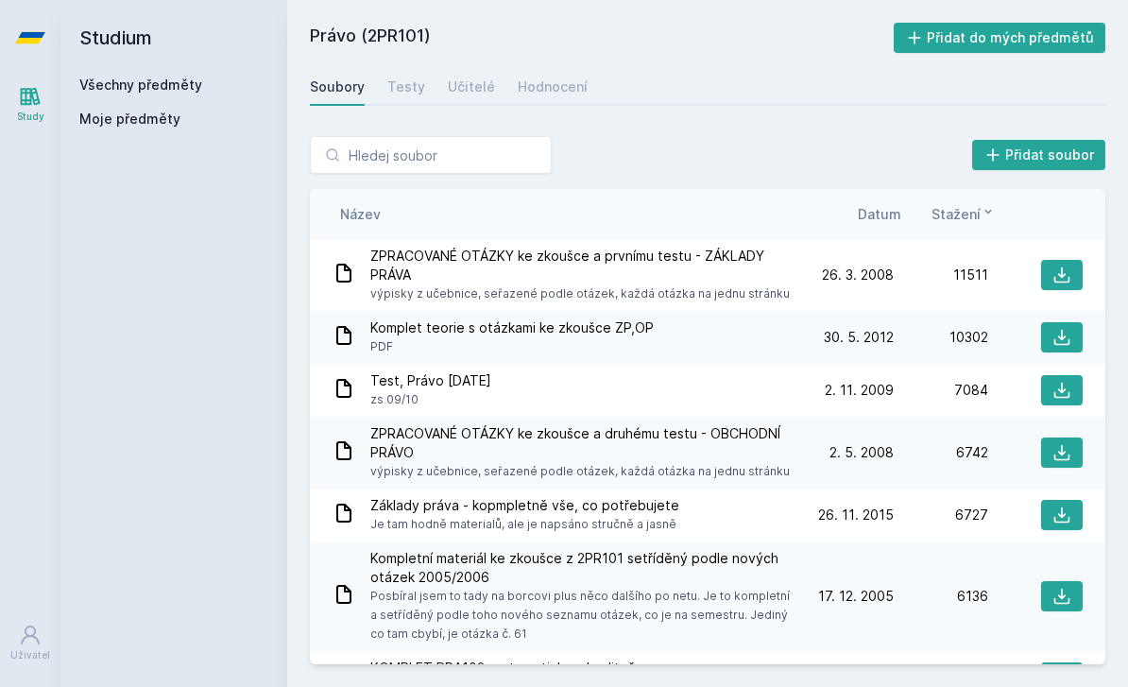 The width and height of the screenshot is (1128, 687). I want to click on span: KOMPLET PRA102 systematicky a kvalitně..., so click(508, 668).